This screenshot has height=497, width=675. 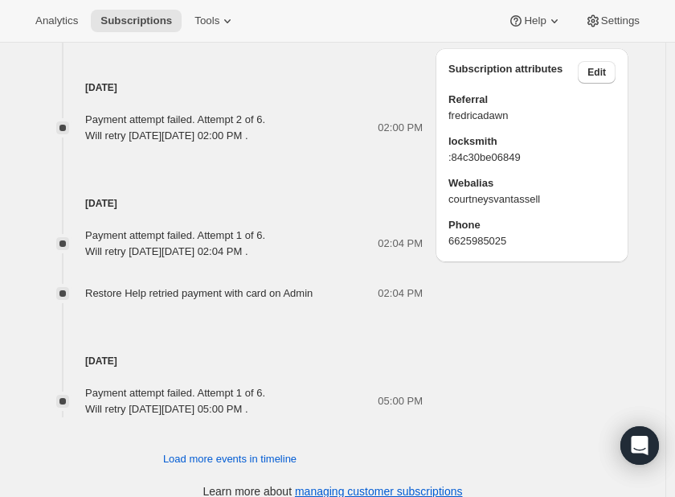 I want to click on div: Open Intercom Messenger, so click(x=640, y=445).